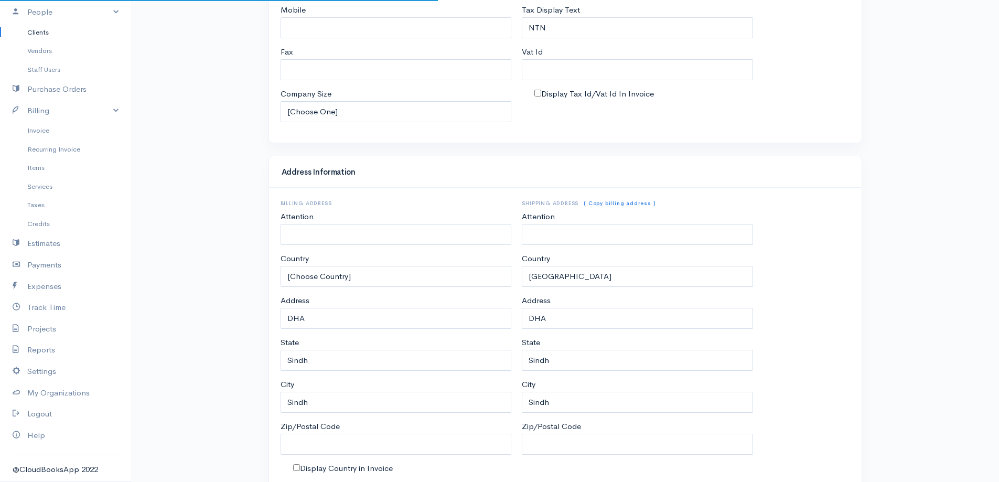 Image resolution: width=999 pixels, height=482 pixels. I want to click on label: Company Size, so click(306, 94).